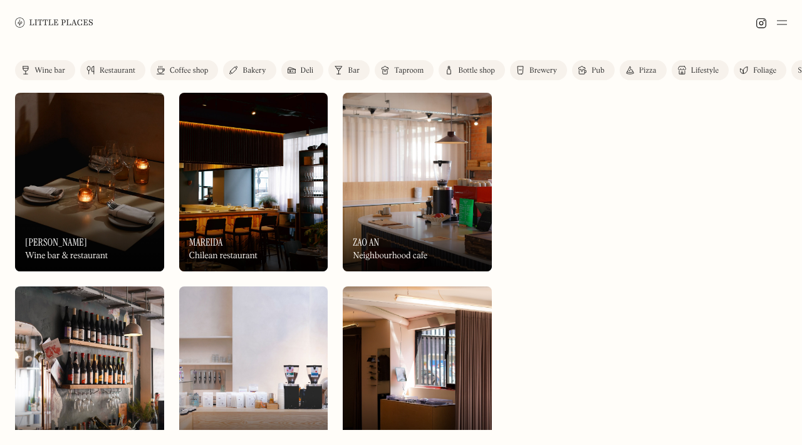  Describe the element at coordinates (472, 70) in the screenshot. I see `a: Bottle shop` at that location.